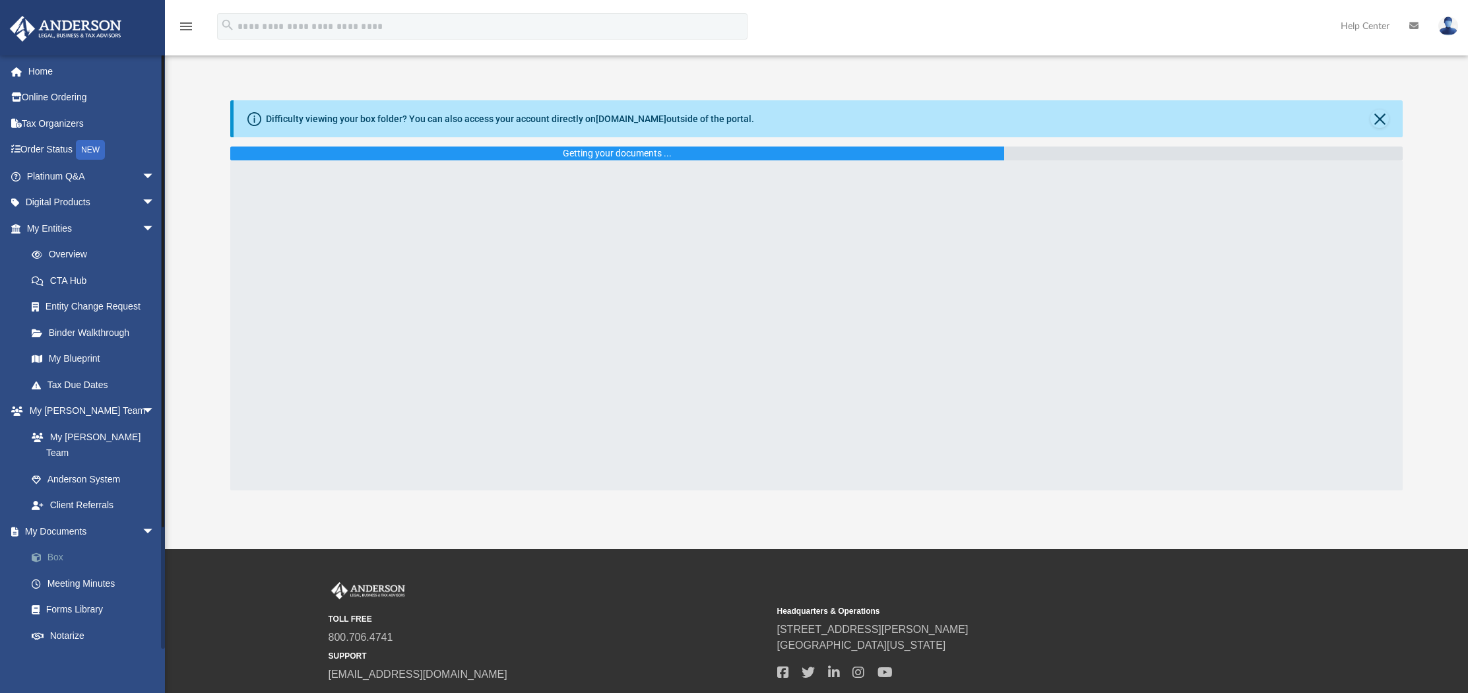 The height and width of the screenshot is (693, 1468). Describe the element at coordinates (1449, 26) in the screenshot. I see `img: User Pic` at that location.